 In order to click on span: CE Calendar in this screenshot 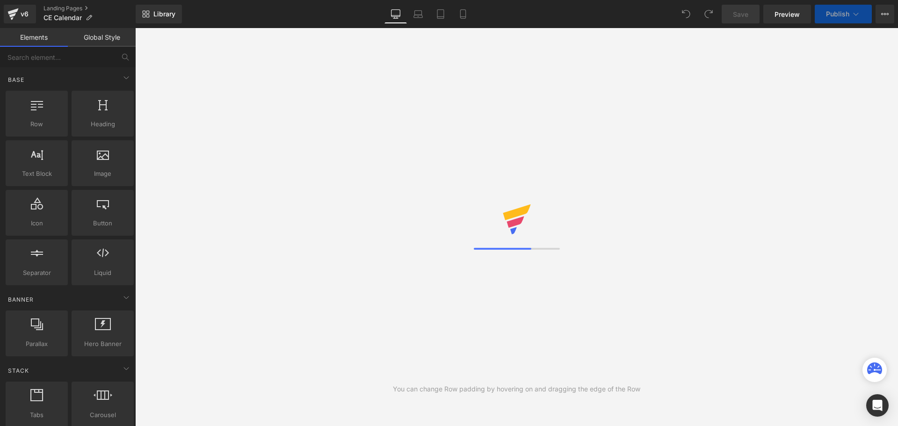, I will do `click(63, 18)`.